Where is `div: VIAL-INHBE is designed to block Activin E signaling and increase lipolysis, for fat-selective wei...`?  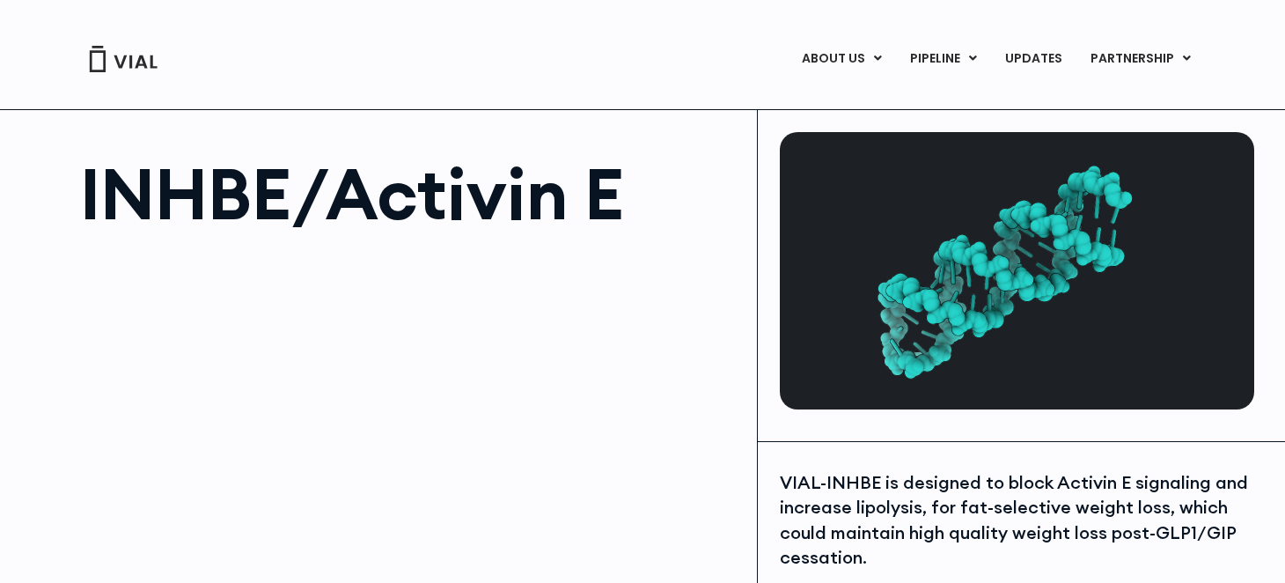
div: VIAL-INHBE is designed to block Activin E signaling and increase lipolysis, for fat-selective wei... is located at coordinates (1015, 520).